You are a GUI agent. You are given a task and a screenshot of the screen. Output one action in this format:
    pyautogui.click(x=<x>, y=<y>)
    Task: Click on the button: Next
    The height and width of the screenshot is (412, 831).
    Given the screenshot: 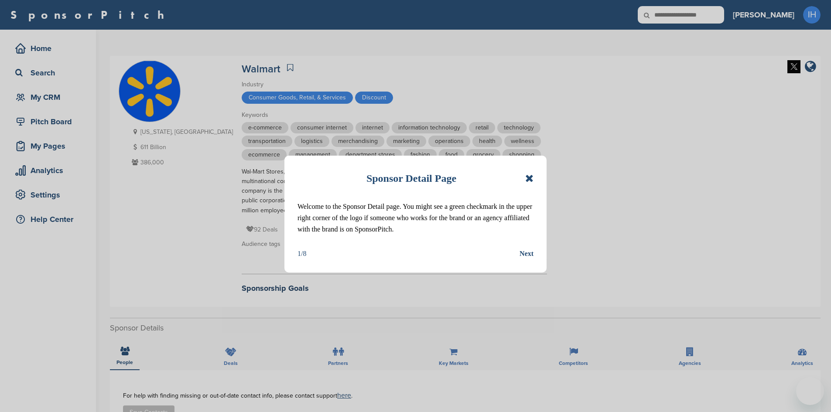 What is the action you would take?
    pyautogui.click(x=526, y=254)
    